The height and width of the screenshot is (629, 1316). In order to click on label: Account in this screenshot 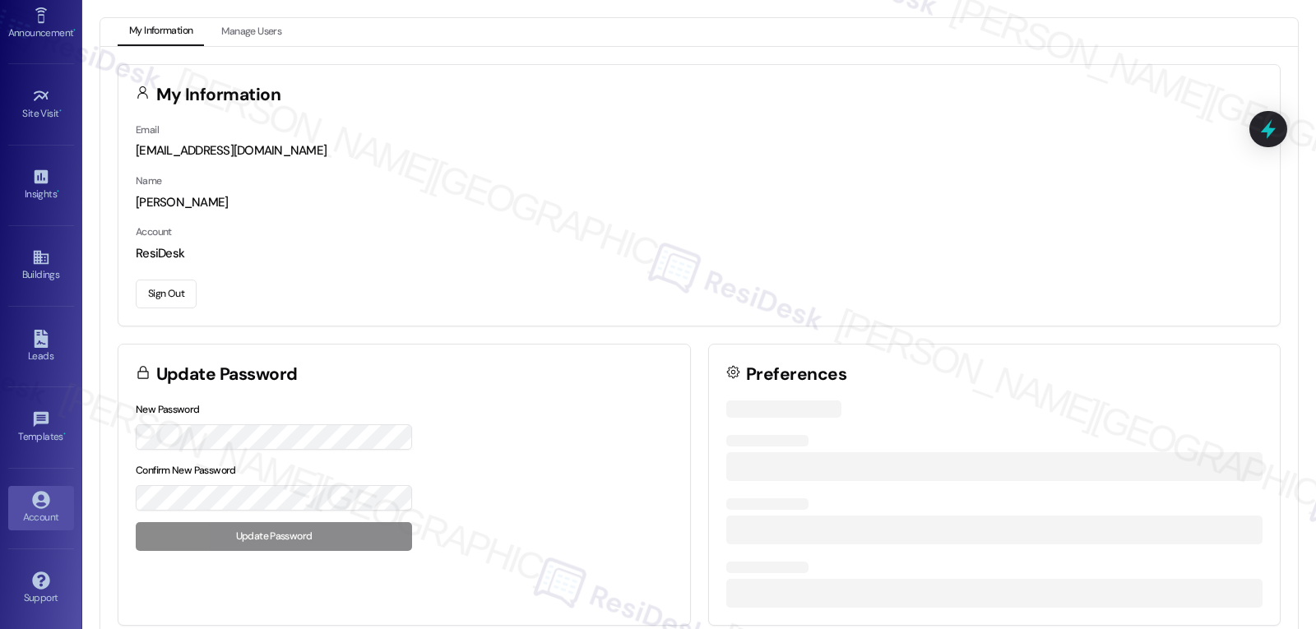, I will do `click(154, 232)`.